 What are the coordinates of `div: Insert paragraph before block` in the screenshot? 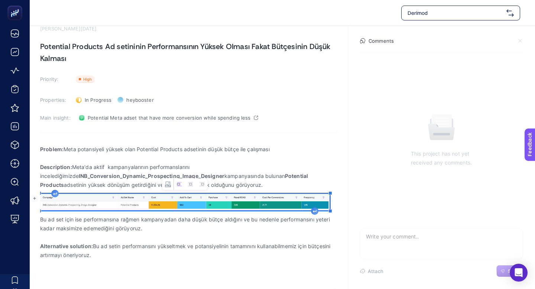 It's located at (55, 194).